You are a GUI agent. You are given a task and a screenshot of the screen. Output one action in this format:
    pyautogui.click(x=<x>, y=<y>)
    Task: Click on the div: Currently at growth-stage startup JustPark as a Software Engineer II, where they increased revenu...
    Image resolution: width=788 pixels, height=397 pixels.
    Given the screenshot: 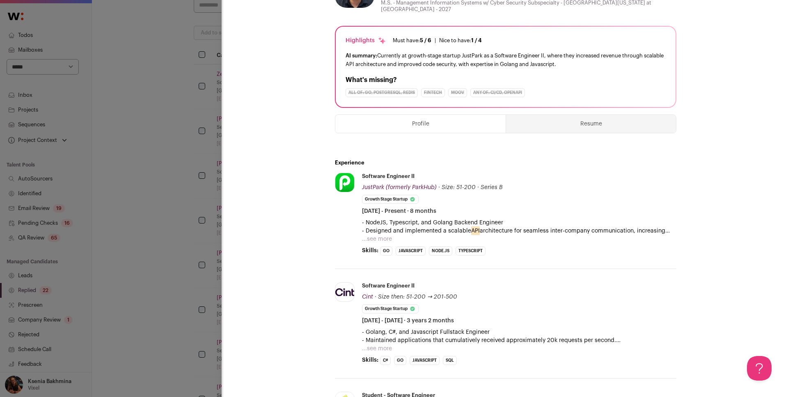 What is the action you would take?
    pyautogui.click(x=505, y=60)
    